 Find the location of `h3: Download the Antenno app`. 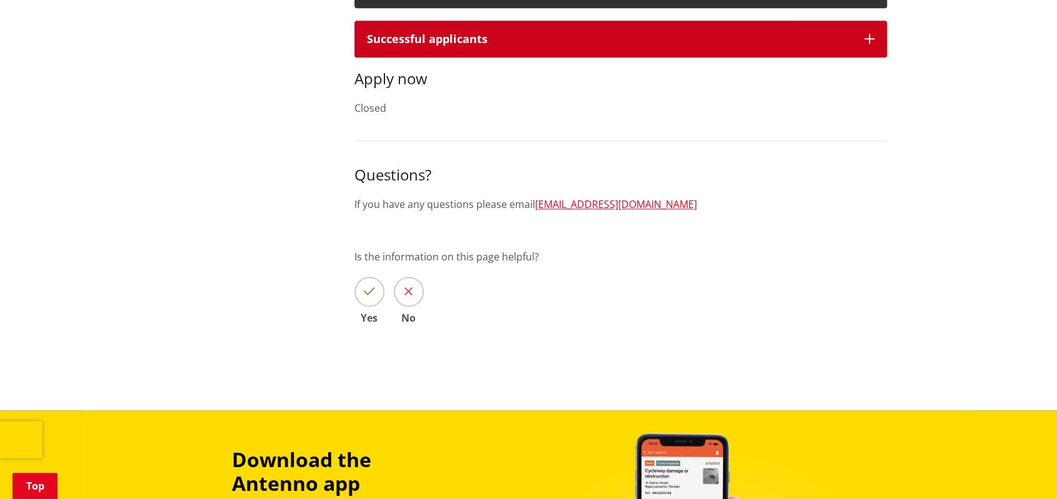

h3: Download the Antenno app is located at coordinates (345, 472).